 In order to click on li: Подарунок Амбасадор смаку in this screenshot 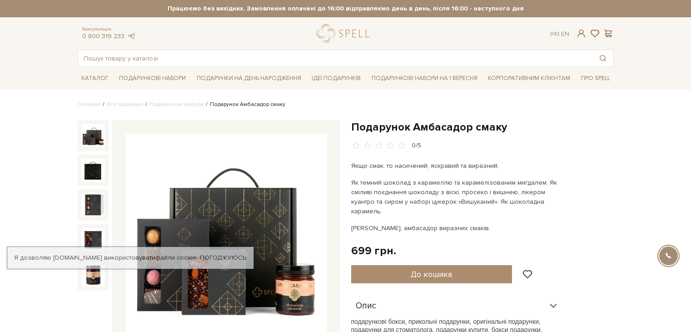, I will do `click(244, 104)`.